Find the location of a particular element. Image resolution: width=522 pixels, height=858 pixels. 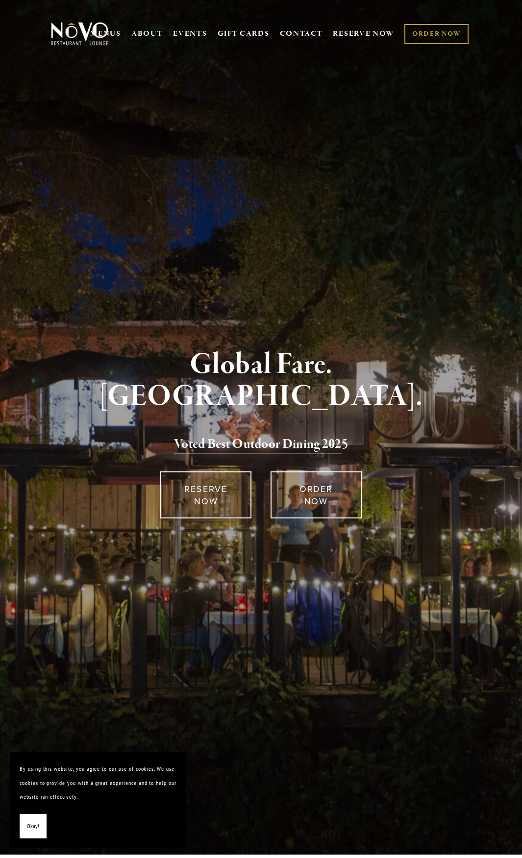

a: GIFT CARDS is located at coordinates (244, 34).